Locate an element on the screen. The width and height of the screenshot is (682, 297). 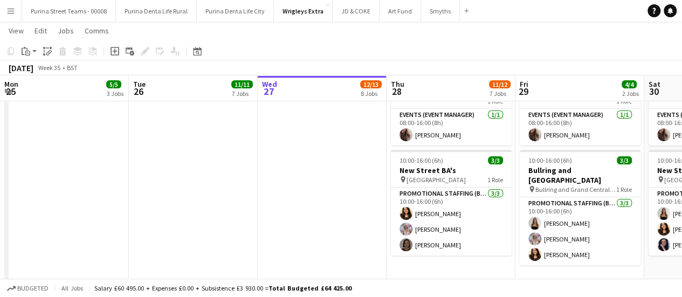
span: Comms is located at coordinates (96, 31).